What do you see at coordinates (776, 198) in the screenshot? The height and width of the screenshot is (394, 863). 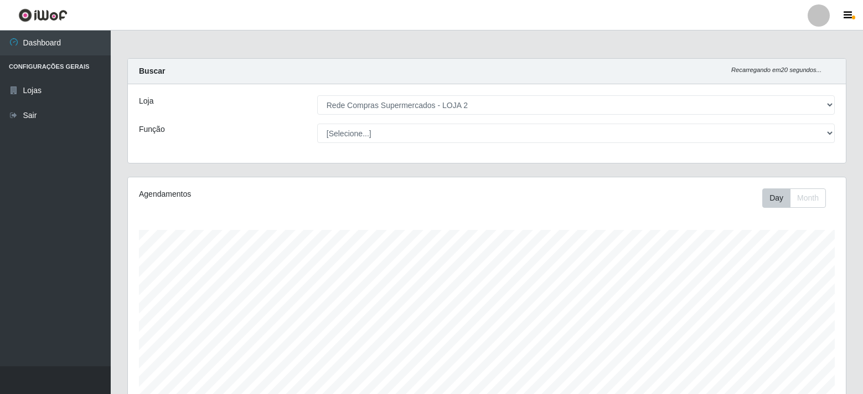 I see `button: Day` at bounding box center [776, 198].